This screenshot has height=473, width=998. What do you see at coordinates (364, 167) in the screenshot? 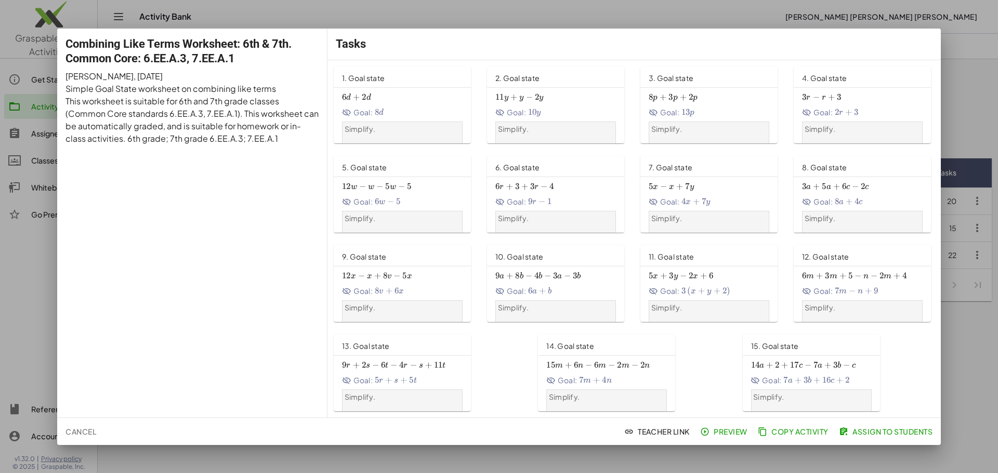
I see `span: 5. Goal state` at bounding box center [364, 167].